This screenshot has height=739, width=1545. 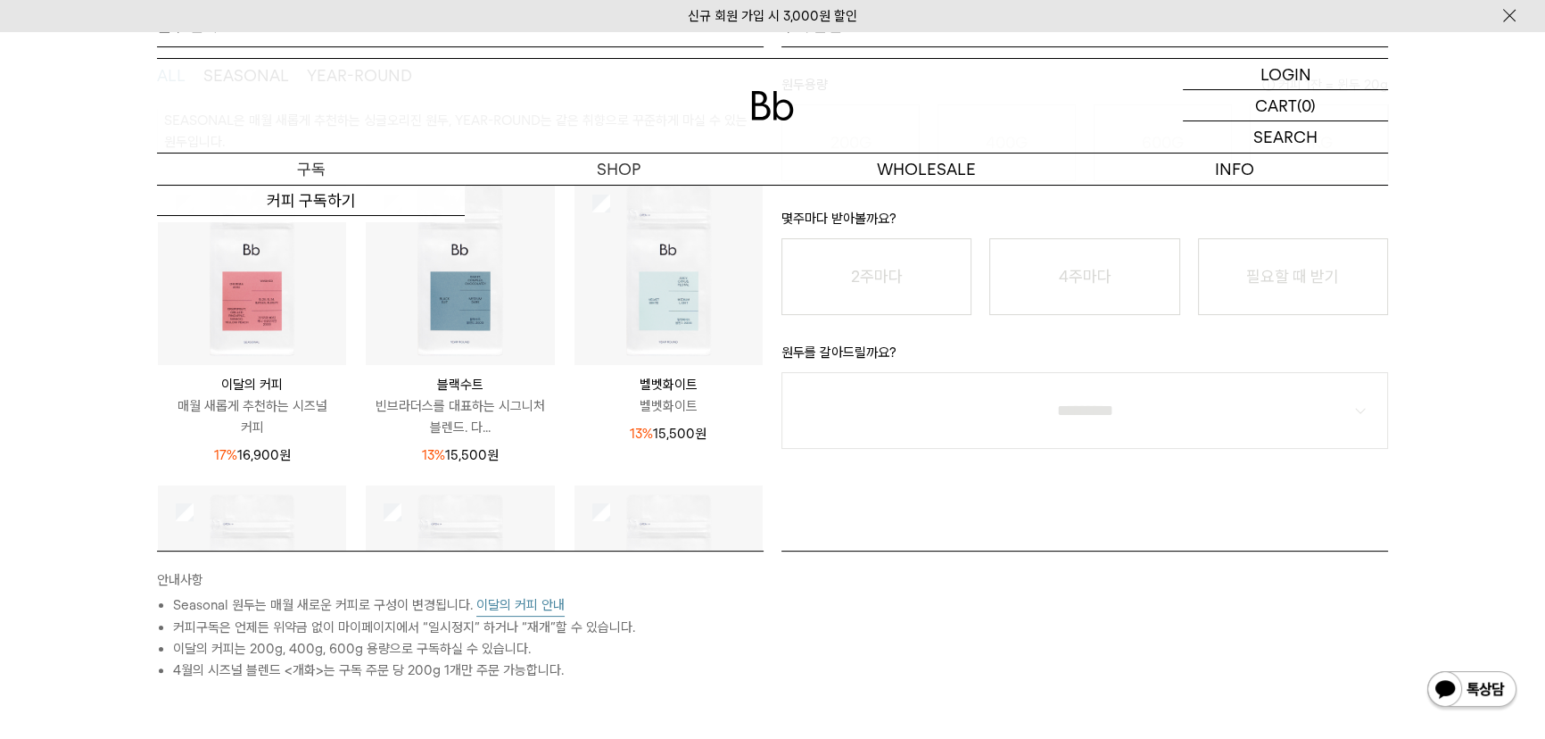 I want to click on li: 4월의 시즈널 블렌드 <개화>는 구독 주문 당 200g 1개만 주문 가능합니다., so click(x=468, y=670).